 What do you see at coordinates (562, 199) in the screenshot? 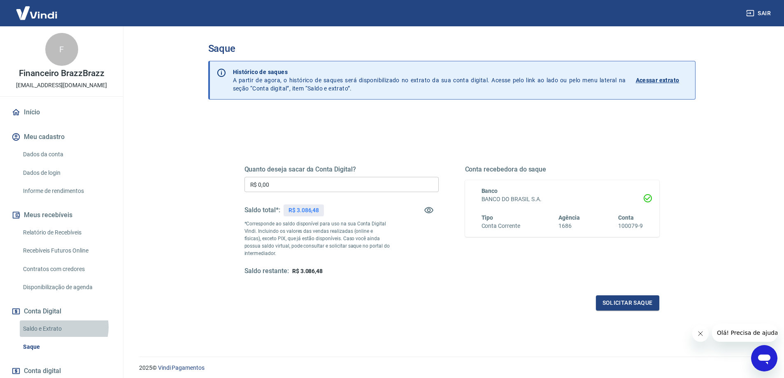
I see `h6: BANCO DO BRASIL S.A.` at bounding box center [562, 199].